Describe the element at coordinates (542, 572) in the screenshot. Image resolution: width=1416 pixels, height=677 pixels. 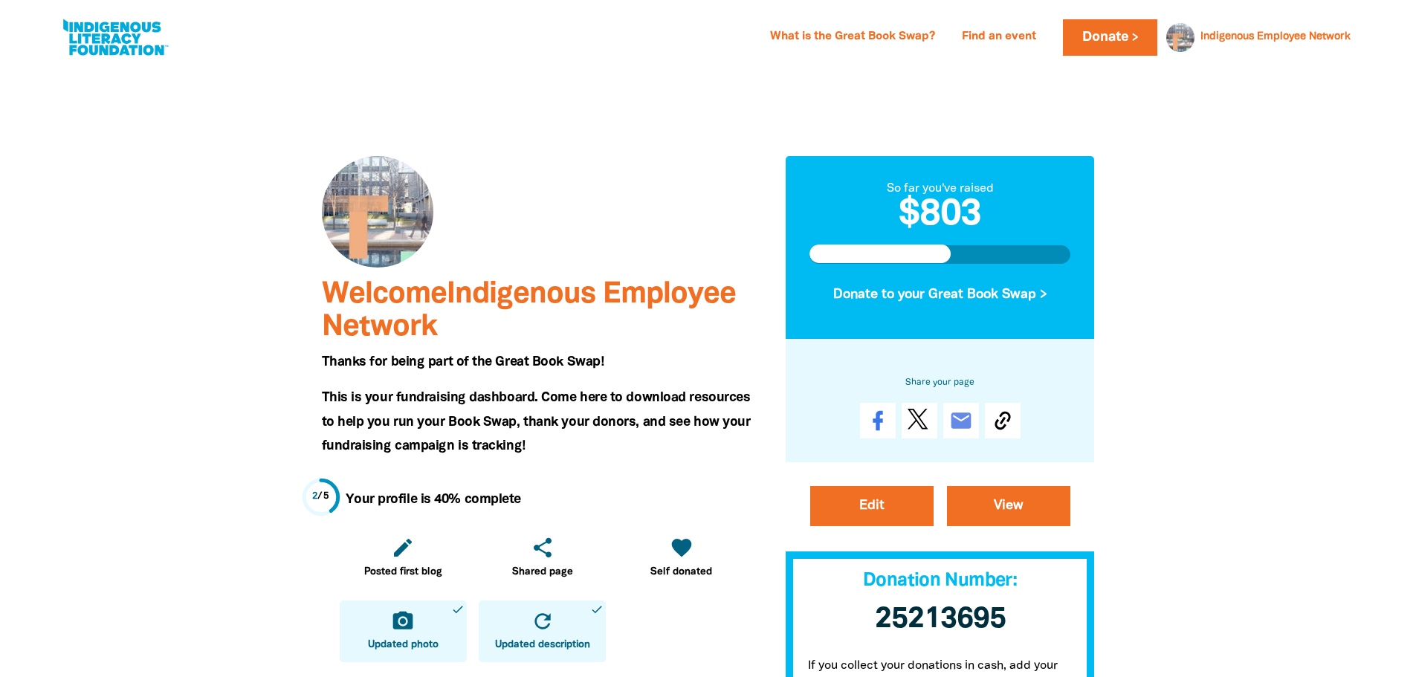
I see `span: Shared page` at that location.